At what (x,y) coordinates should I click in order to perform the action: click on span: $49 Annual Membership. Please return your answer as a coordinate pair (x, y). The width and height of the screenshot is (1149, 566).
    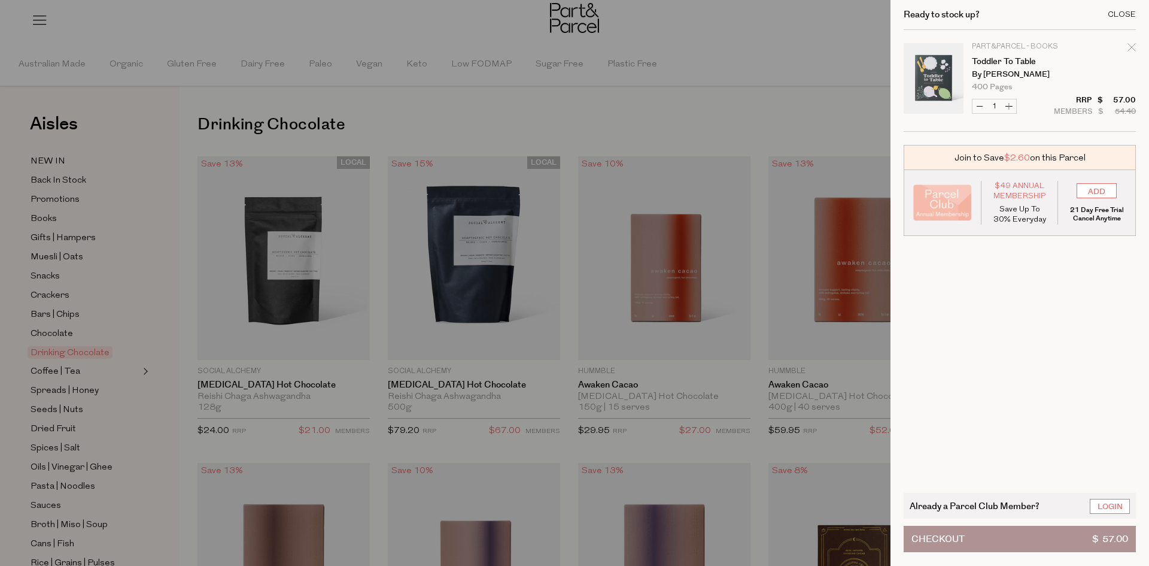
    Looking at the image, I should click on (1020, 191).